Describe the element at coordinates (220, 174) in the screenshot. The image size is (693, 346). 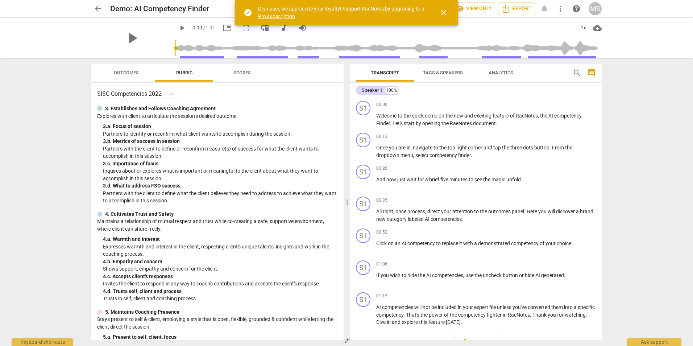
I see `p: Inquires about or explores what is important or meaningful to the client about what they want to ...` at that location.